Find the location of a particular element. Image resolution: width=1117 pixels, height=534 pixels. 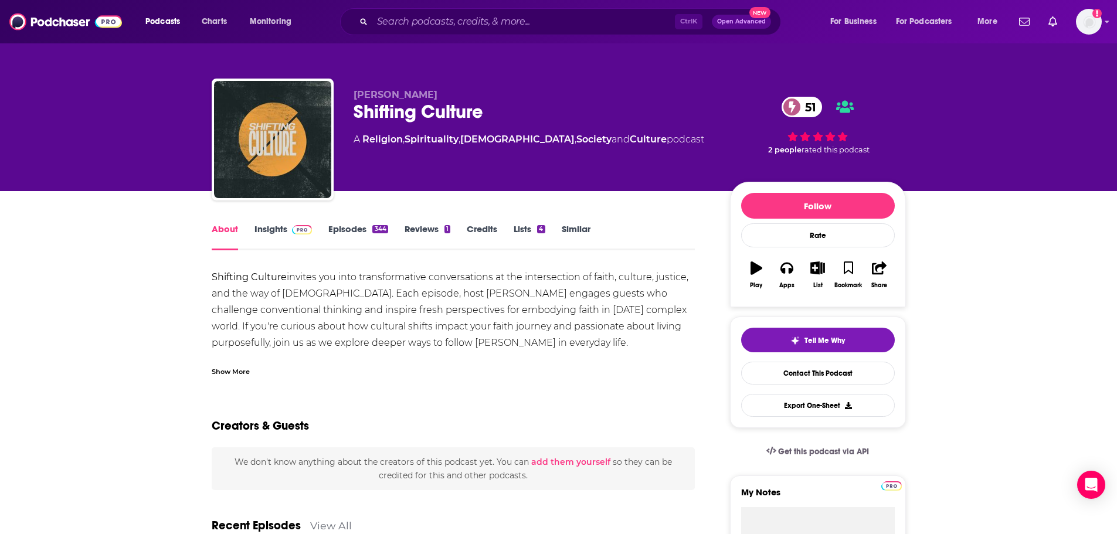

div: A podcast is located at coordinates (529, 140).